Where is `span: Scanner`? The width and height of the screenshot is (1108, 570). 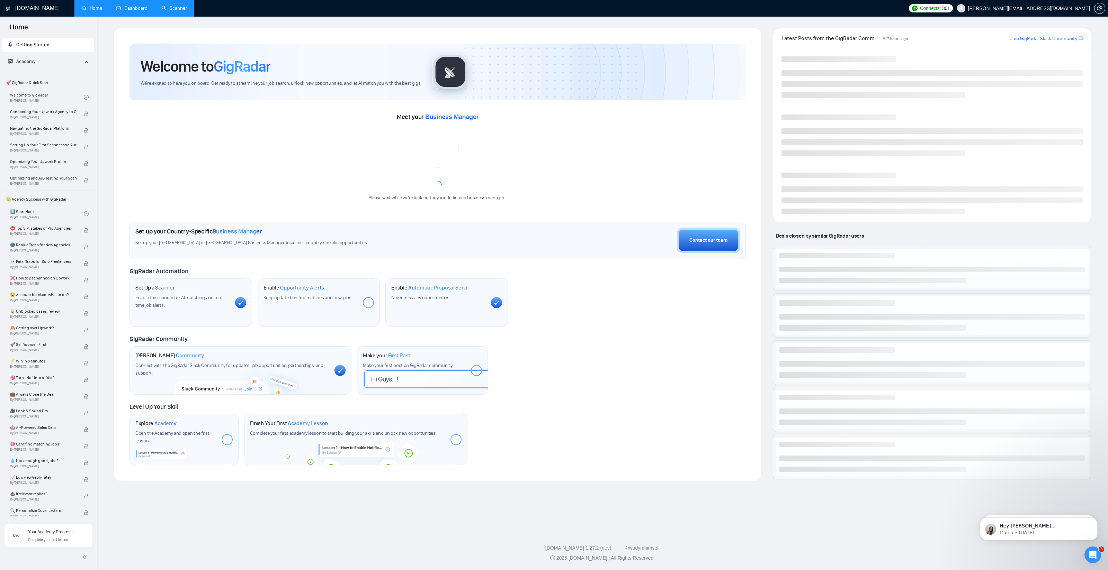
span: Scanner is located at coordinates (165, 288).